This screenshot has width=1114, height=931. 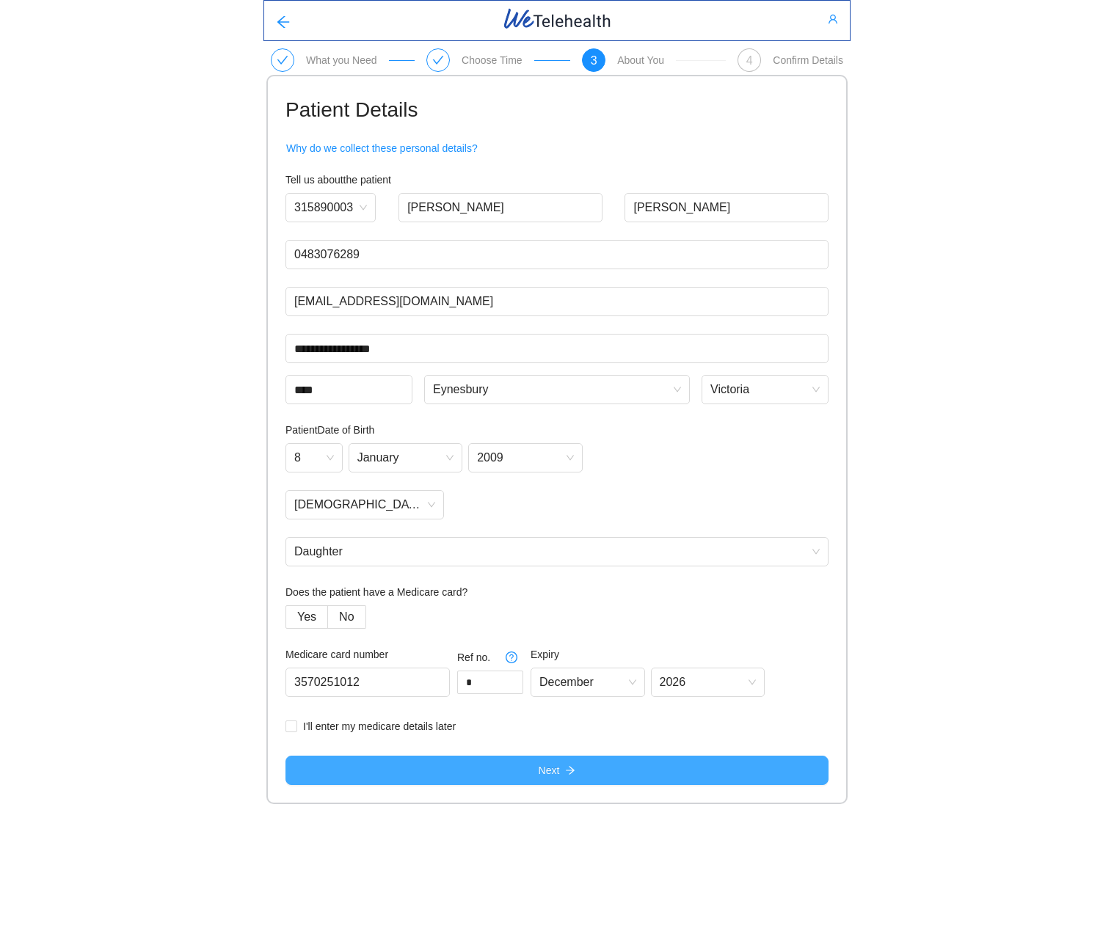 I want to click on h4: Tell us about the patient, so click(x=557, y=180).